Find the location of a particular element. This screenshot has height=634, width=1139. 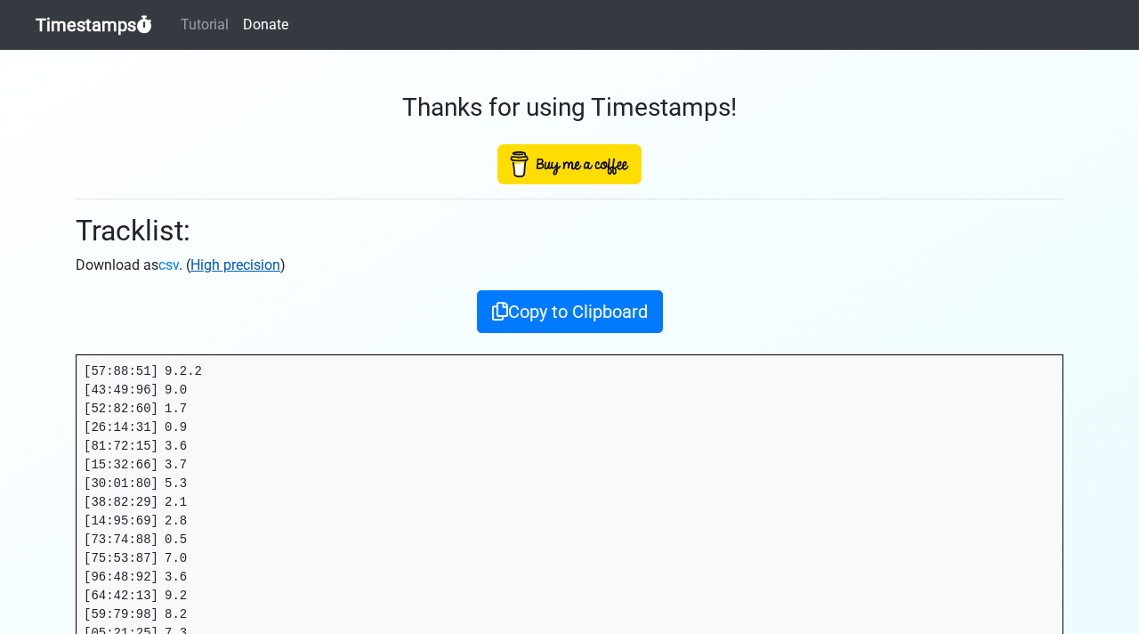

a: csv is located at coordinates (168, 264).